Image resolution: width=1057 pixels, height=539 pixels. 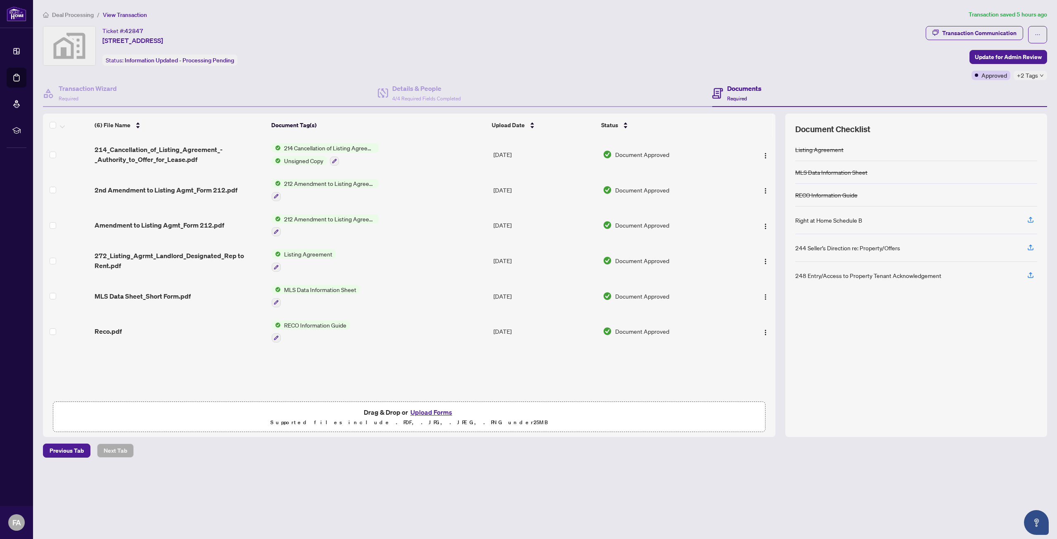 What do you see at coordinates (330, 148) in the screenshot?
I see `span: 214 Cancellation of Listing Agreement - Authority to Offer for Lease` at bounding box center [330, 148].